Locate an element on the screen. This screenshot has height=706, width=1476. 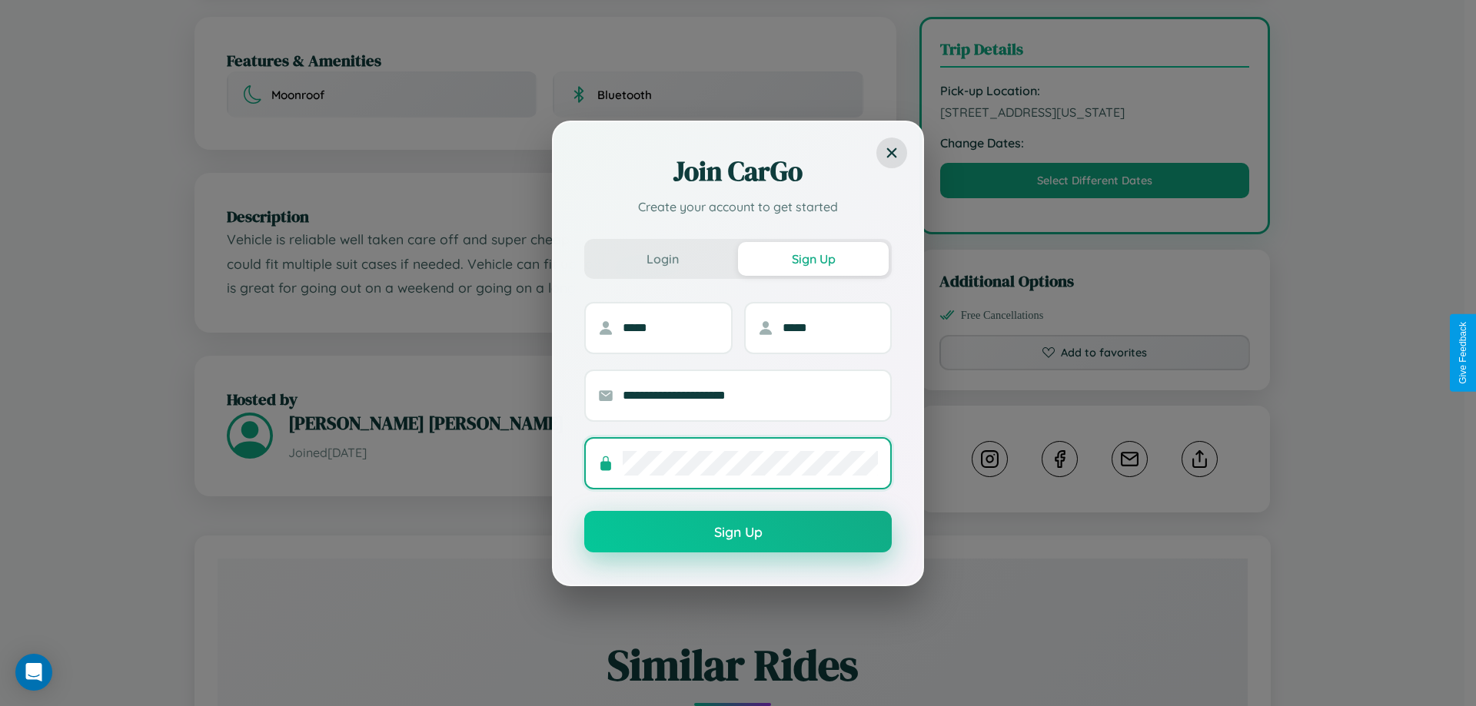
div: Open Intercom Messenger is located at coordinates (34, 673).